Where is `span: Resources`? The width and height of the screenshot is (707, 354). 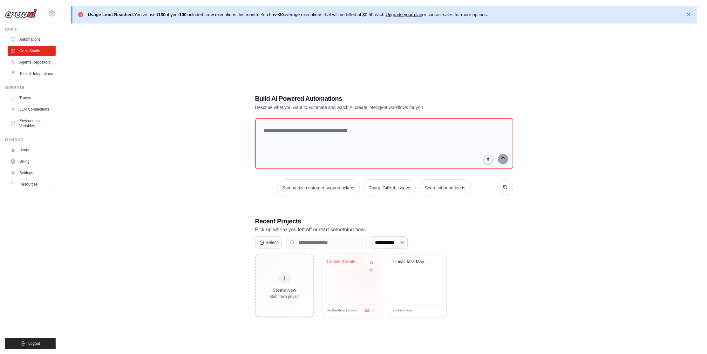 span: Resources is located at coordinates (28, 184).